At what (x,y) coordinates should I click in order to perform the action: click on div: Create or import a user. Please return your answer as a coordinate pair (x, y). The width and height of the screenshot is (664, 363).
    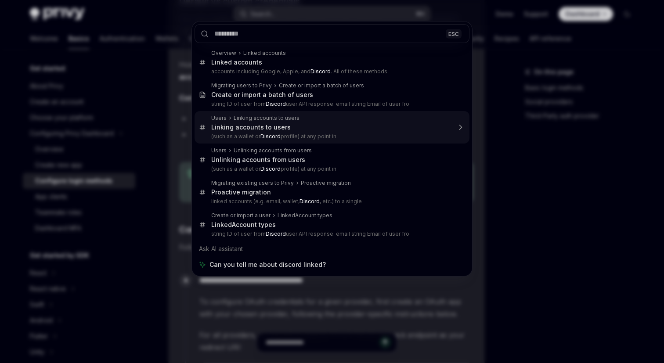
    Looking at the image, I should click on (241, 216).